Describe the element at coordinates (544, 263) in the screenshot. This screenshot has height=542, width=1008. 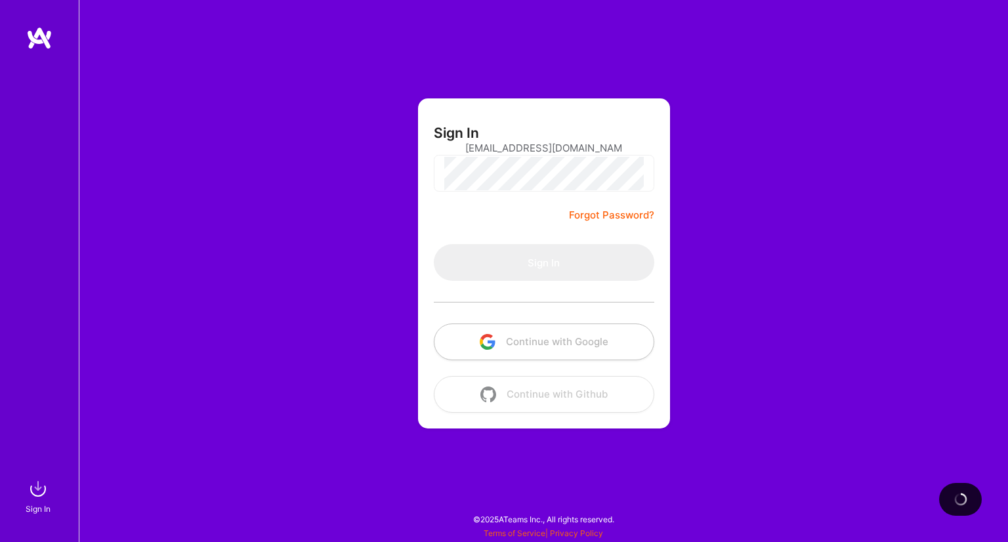
I see `button: Sign In` at that location.